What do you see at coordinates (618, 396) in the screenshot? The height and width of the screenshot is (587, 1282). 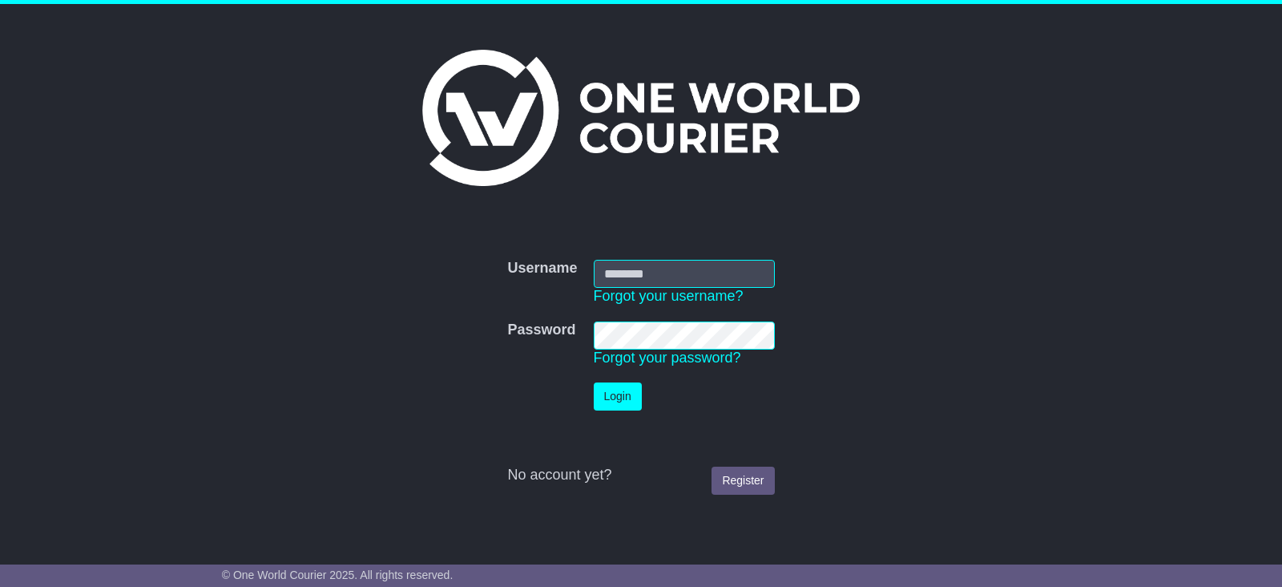 I see `button: Login` at bounding box center [618, 396].